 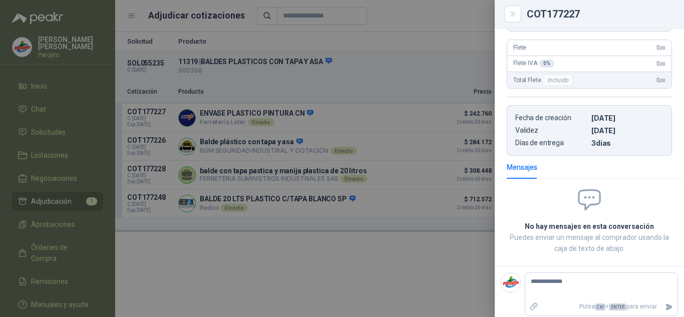 I want to click on button: Enviar, so click(x=669, y=307).